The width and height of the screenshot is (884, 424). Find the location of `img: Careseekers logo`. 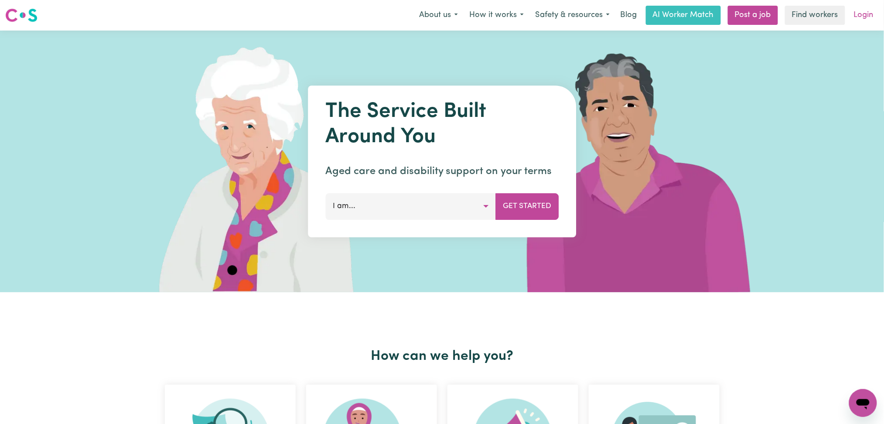

img: Careseekers logo is located at coordinates (21, 15).